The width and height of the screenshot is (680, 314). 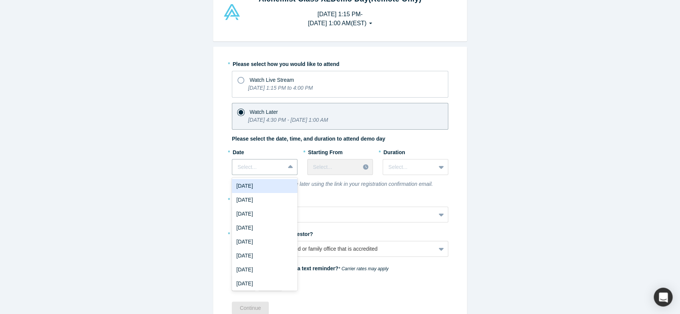 What do you see at coordinates (340, 199) in the screenshot?
I see `label: What will be your role?` at bounding box center [340, 199].